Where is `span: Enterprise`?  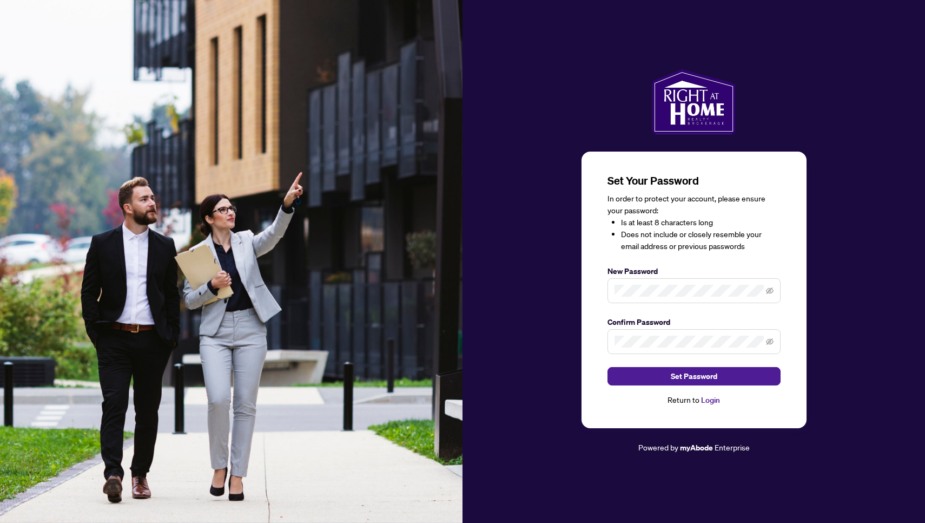 span: Enterprise is located at coordinates (732, 447).